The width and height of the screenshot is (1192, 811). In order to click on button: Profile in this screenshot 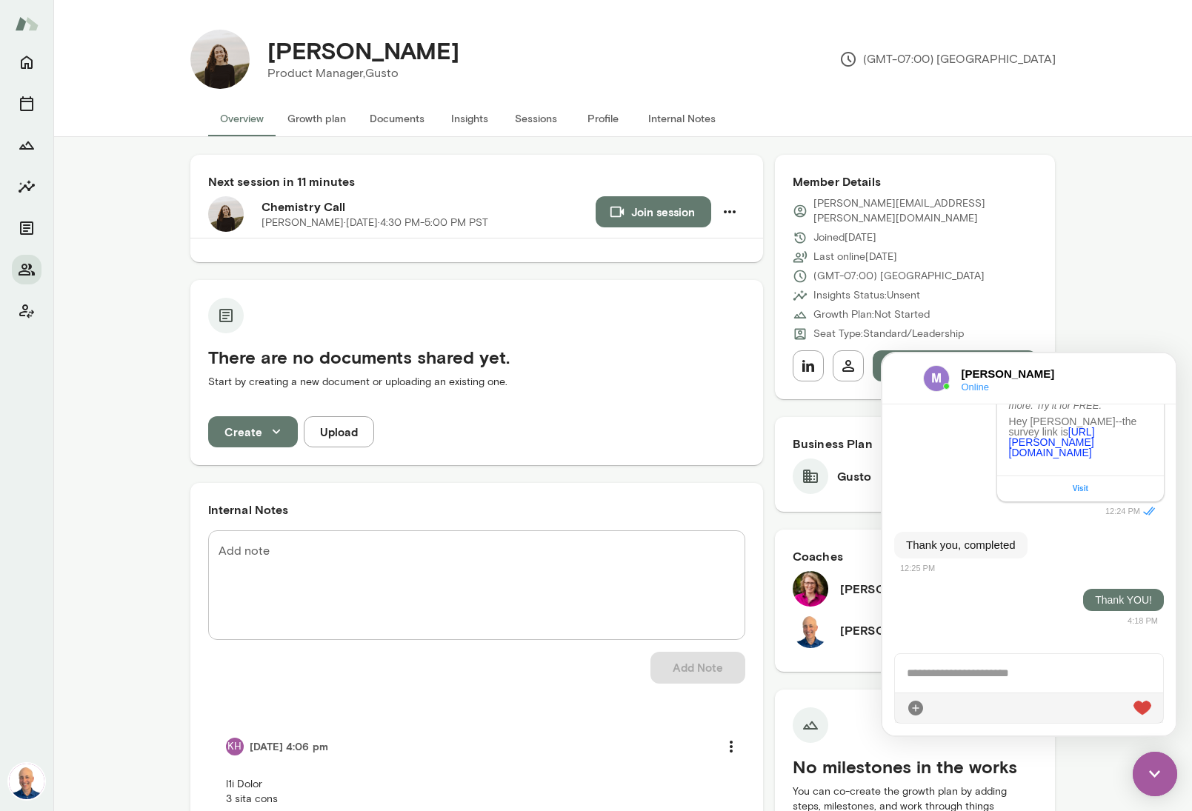, I will do `click(603, 119)`.